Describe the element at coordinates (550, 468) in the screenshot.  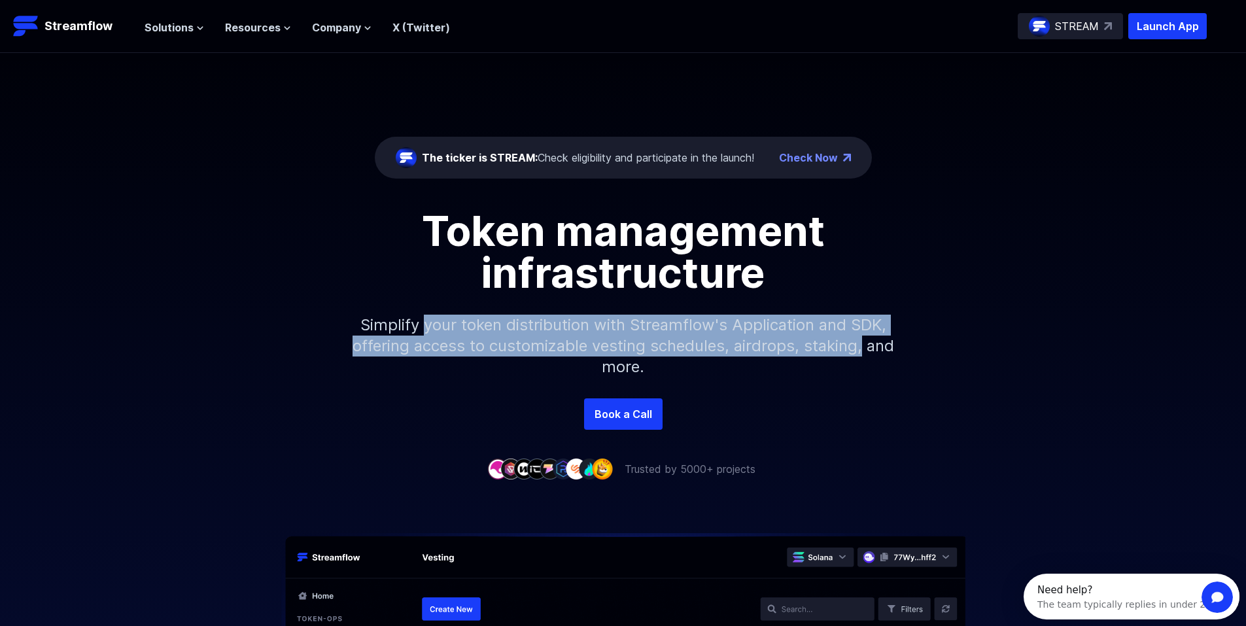
I see `img: company-5` at that location.